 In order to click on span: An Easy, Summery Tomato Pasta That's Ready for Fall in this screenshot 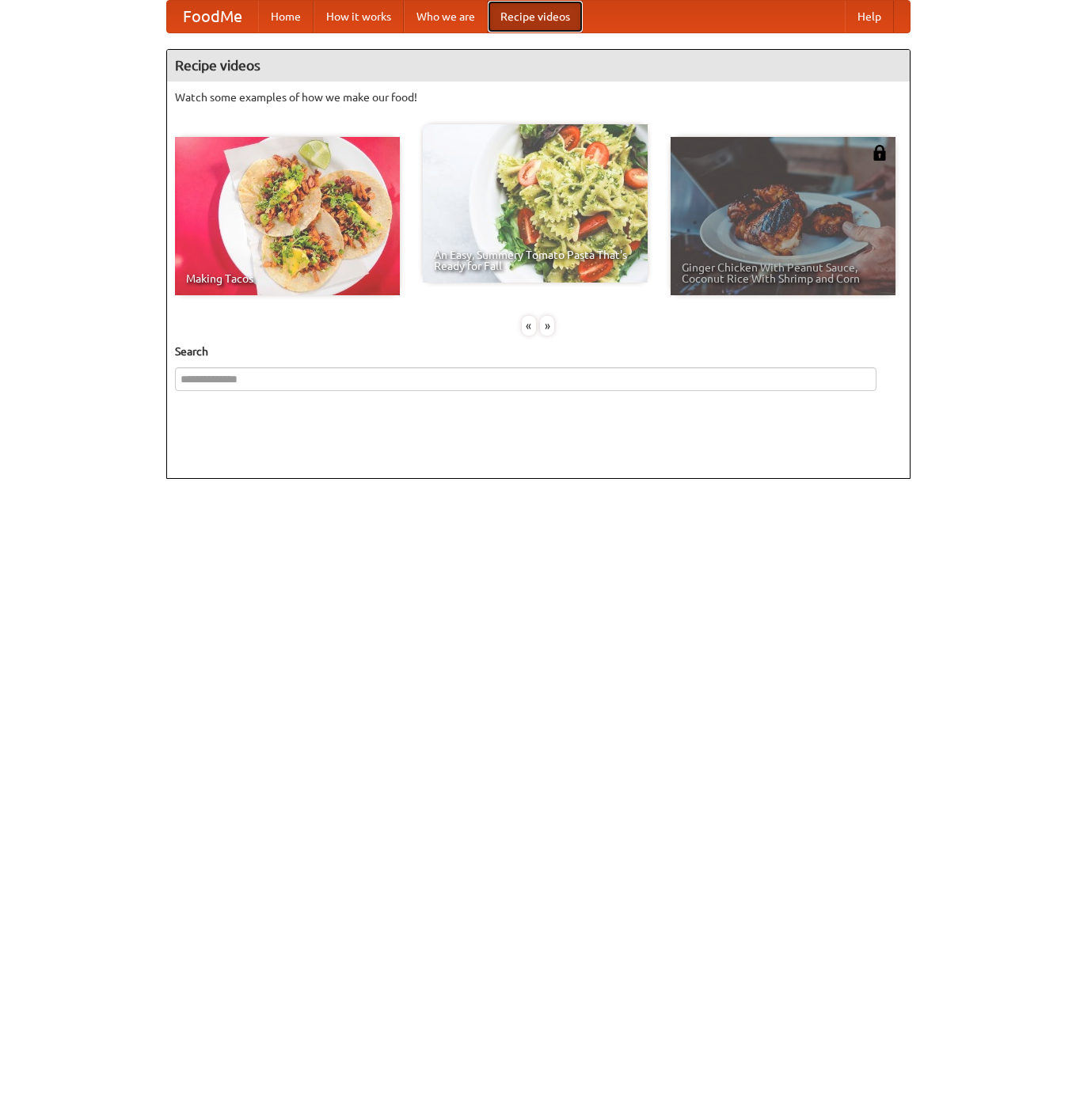, I will do `click(535, 260)`.